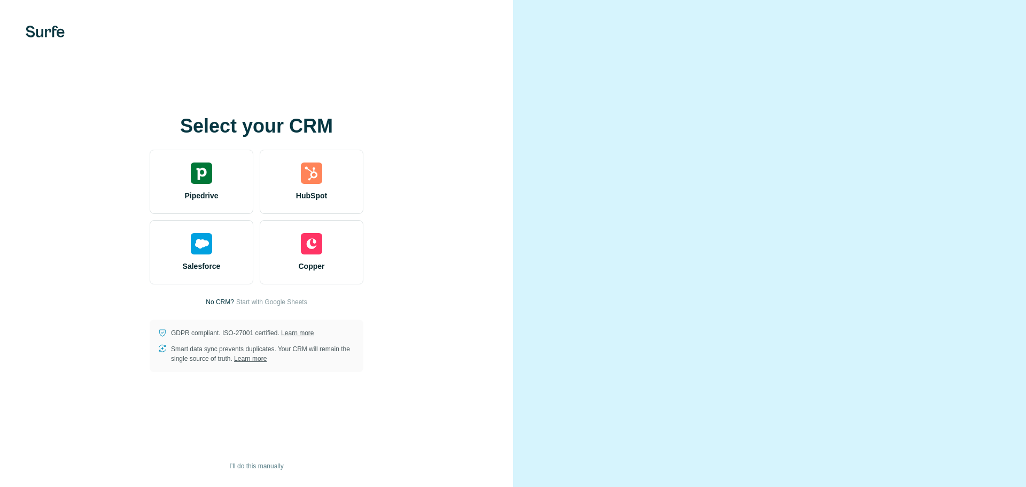 This screenshot has height=487, width=1026. Describe the element at coordinates (312, 266) in the screenshot. I see `span: Copper` at that location.